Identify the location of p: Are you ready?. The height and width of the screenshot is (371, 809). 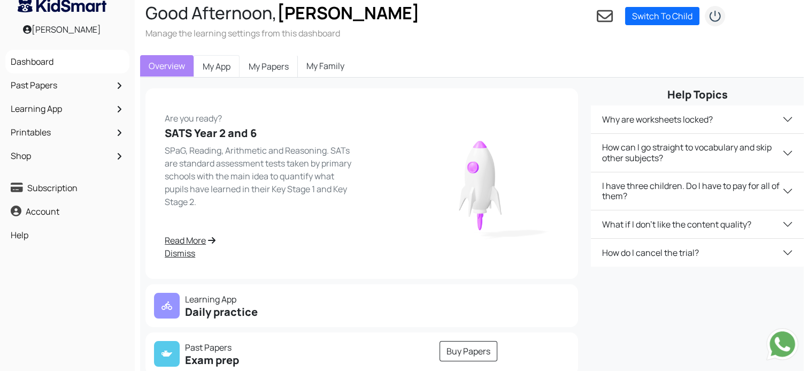
(260, 116).